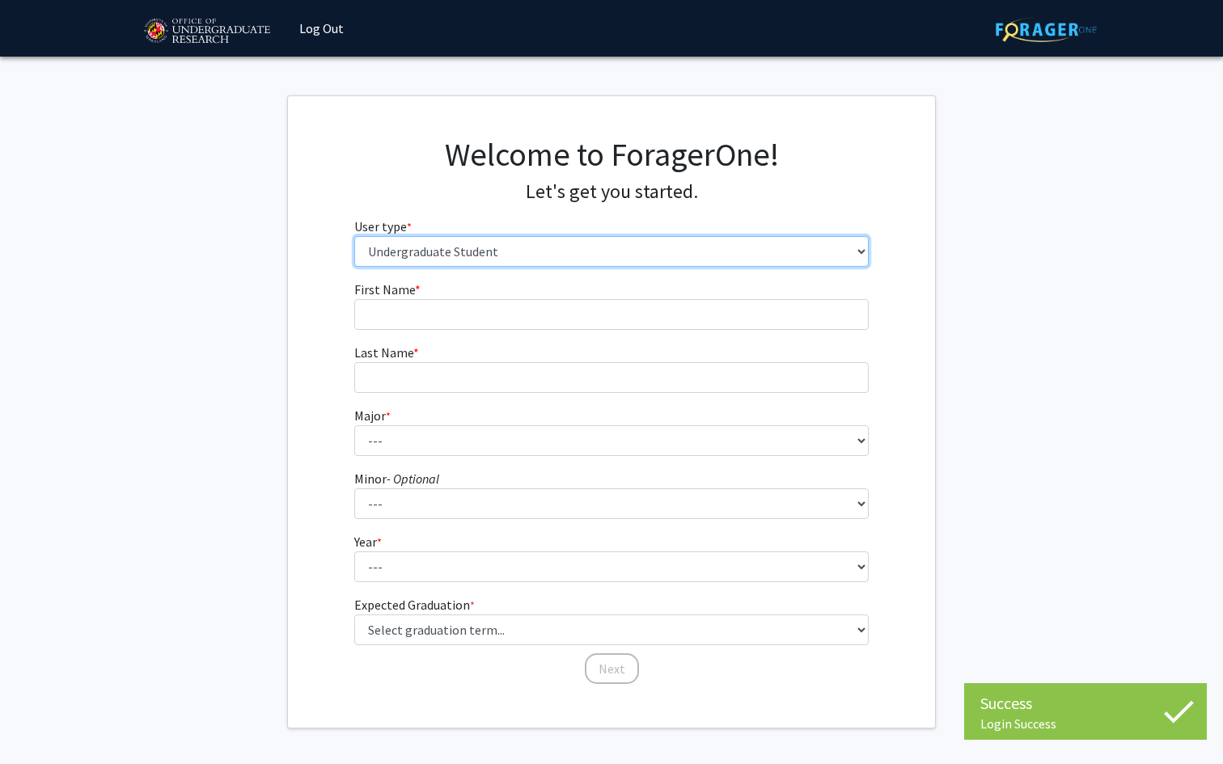 This screenshot has height=764, width=1223. I want to click on span: Last Name, so click(383, 353).